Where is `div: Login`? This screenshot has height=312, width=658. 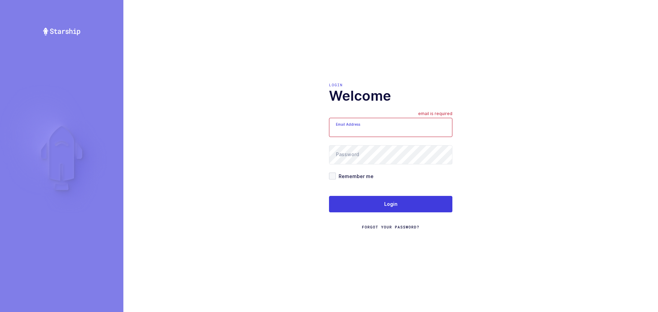
div: Login is located at coordinates (391, 85).